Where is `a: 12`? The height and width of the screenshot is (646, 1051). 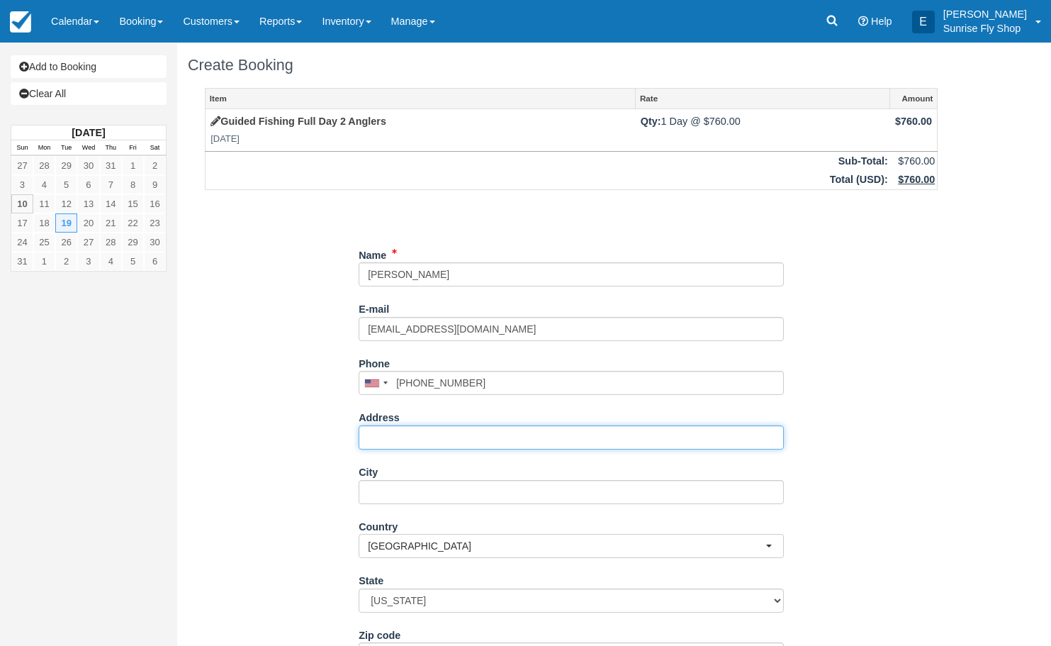 a: 12 is located at coordinates (66, 203).